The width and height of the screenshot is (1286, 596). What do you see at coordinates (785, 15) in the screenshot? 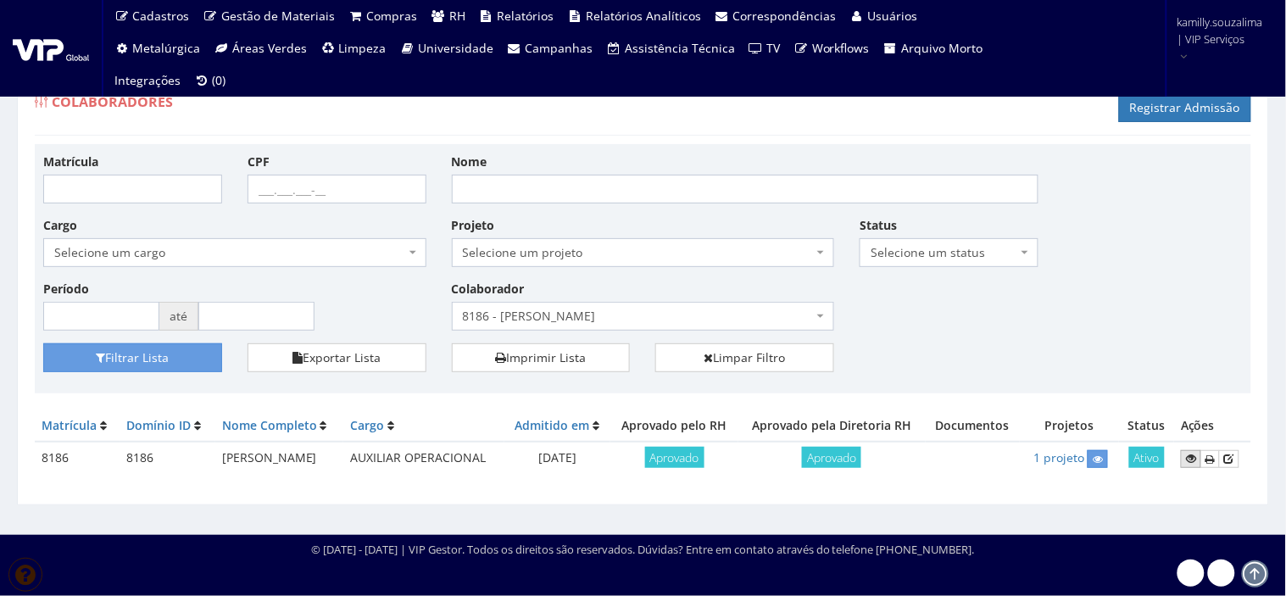
I see `span: Correspondências` at bounding box center [785, 15].